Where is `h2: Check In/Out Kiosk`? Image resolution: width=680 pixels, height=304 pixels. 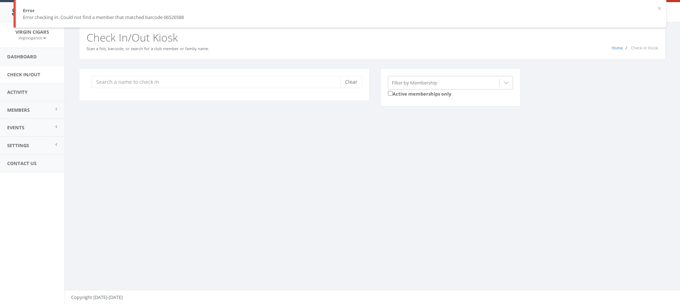
h2: Check In/Out Kiosk is located at coordinates (372, 37).